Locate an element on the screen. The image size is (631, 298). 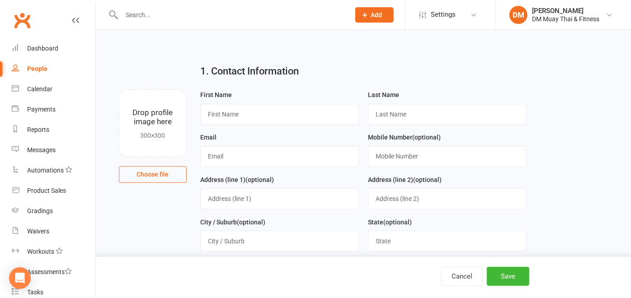
a: Payments is located at coordinates (53, 109).